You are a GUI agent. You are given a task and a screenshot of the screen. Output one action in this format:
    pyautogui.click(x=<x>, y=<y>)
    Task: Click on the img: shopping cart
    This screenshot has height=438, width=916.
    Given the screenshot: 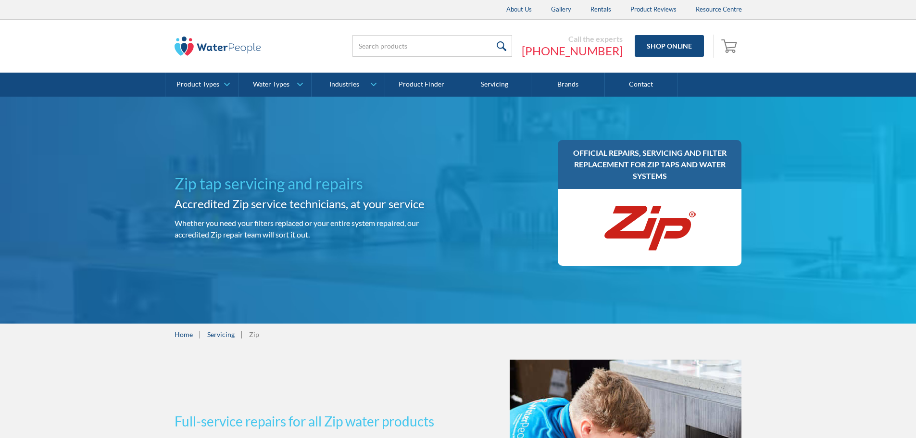 What is the action you would take?
    pyautogui.click(x=730, y=46)
    